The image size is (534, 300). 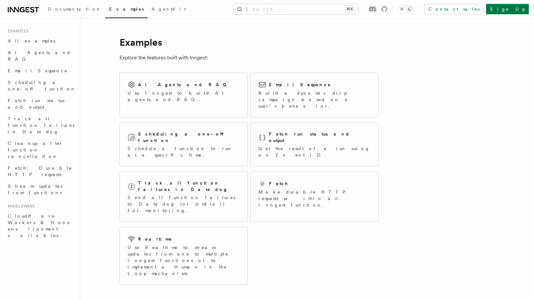 I want to click on span: Email Sequence, so click(x=38, y=71).